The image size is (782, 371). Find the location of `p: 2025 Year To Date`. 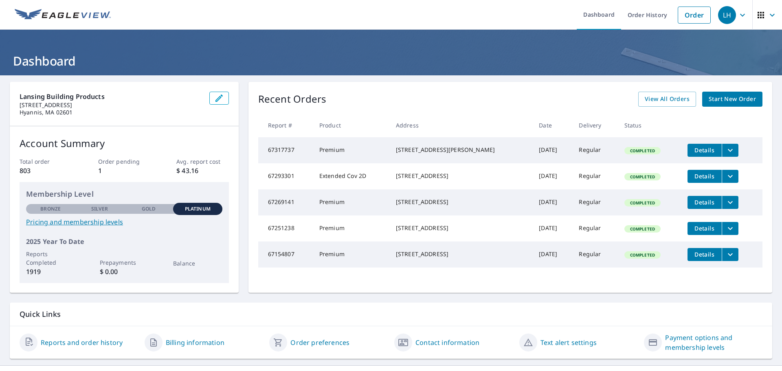

p: 2025 Year To Date is located at coordinates (124, 241).